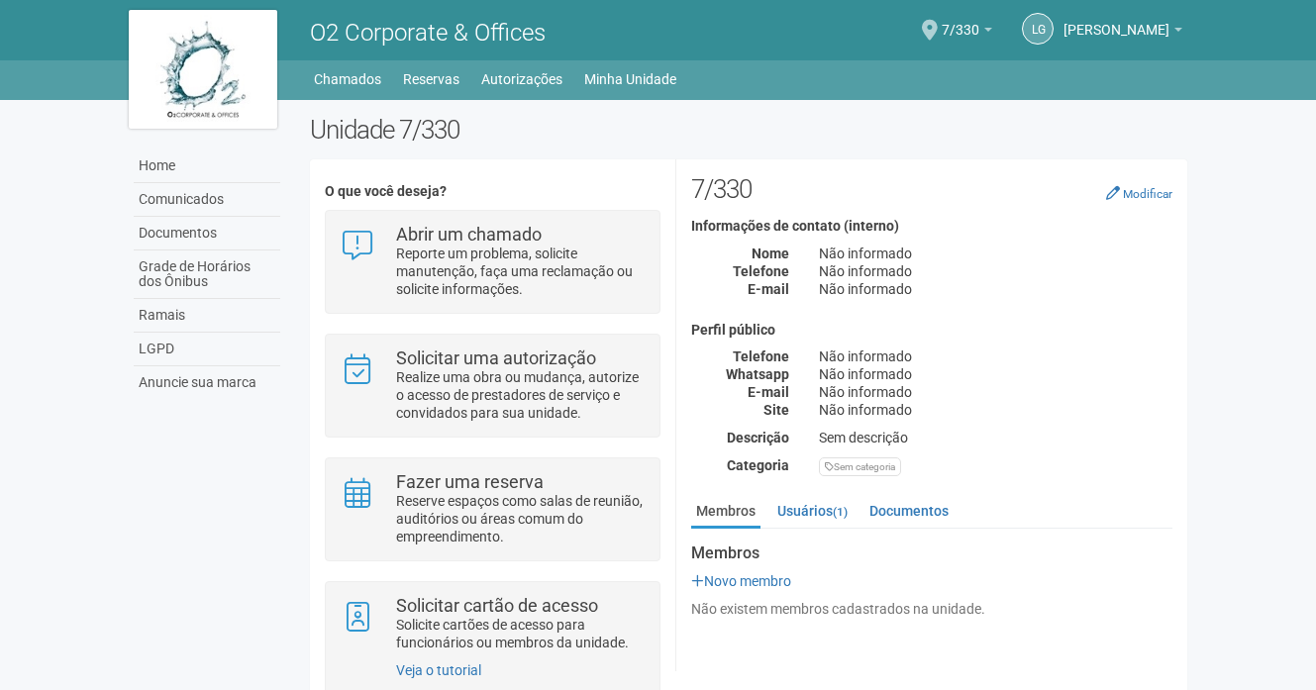 This screenshot has width=1316, height=690. I want to click on p: Reserve espaços como salas de reunião, auditórios ou áreas comum do empreendimento., so click(520, 519).